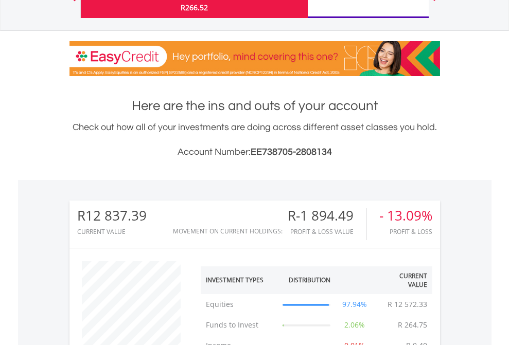  I want to click on td: Equities, so click(239, 305).